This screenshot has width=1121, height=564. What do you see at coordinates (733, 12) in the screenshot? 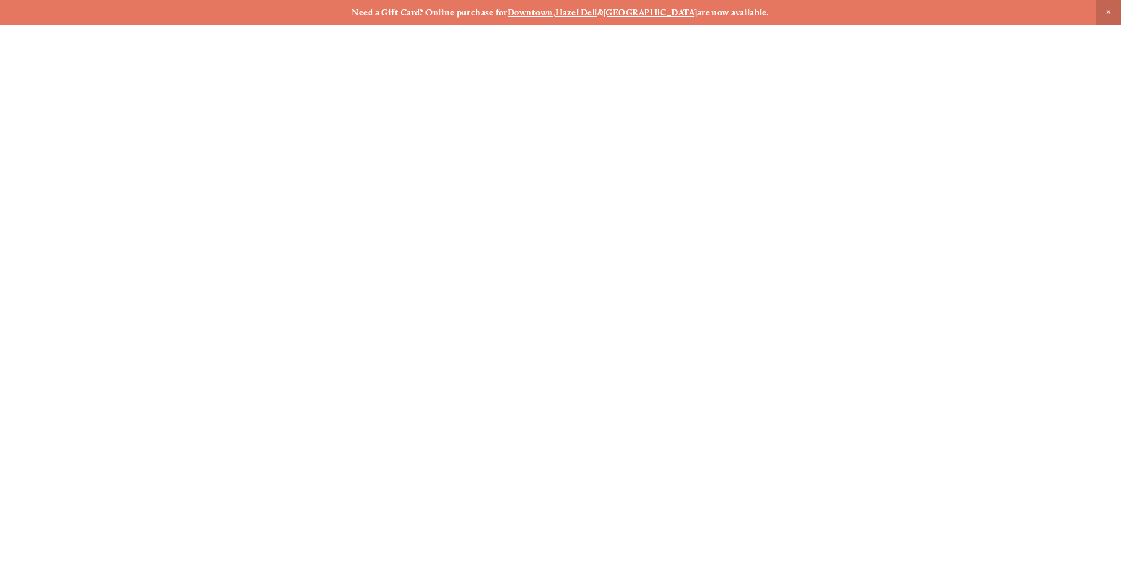
I see `strong: are now available.` at bounding box center [733, 12].